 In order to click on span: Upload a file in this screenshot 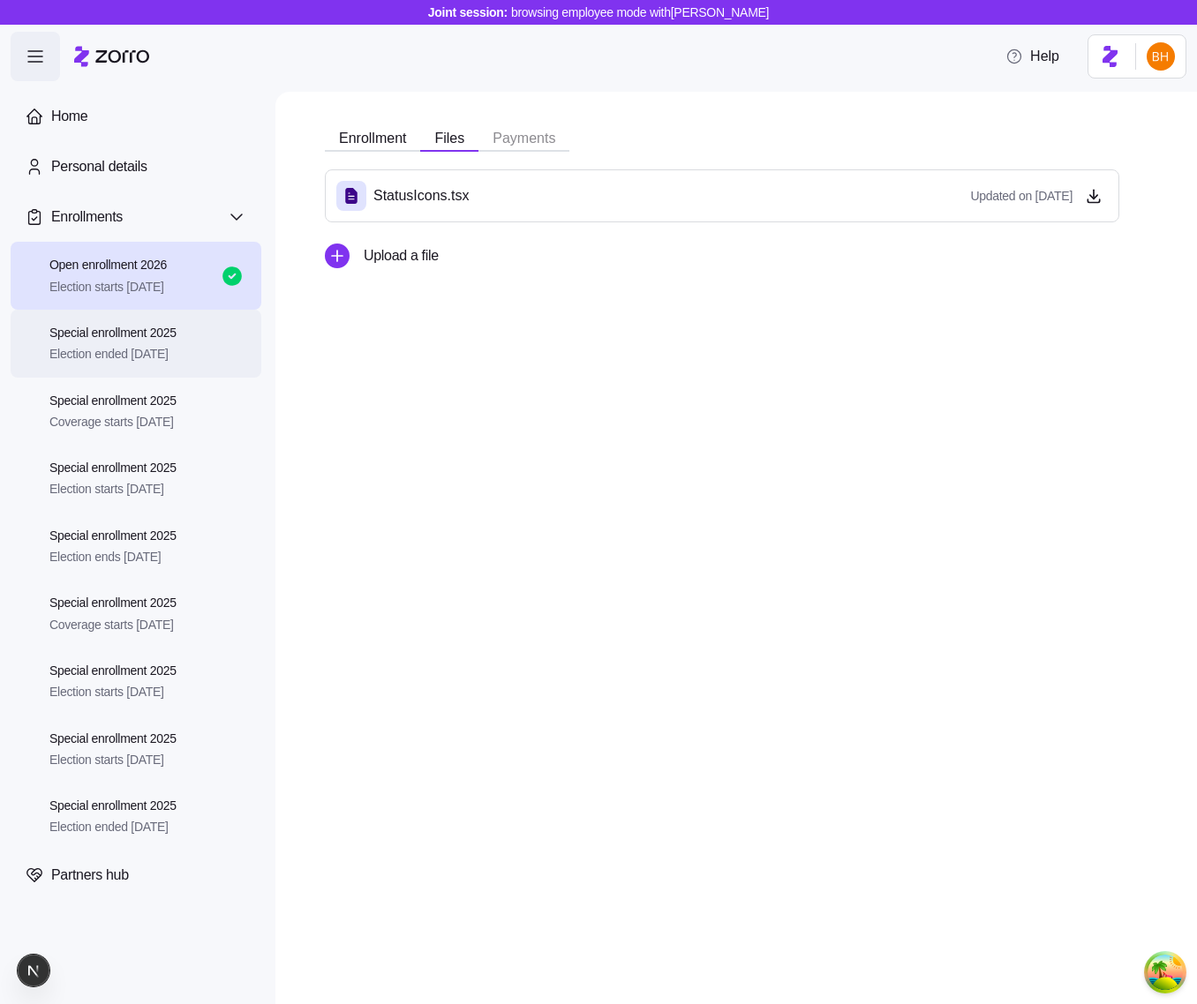, I will do `click(404, 256)`.